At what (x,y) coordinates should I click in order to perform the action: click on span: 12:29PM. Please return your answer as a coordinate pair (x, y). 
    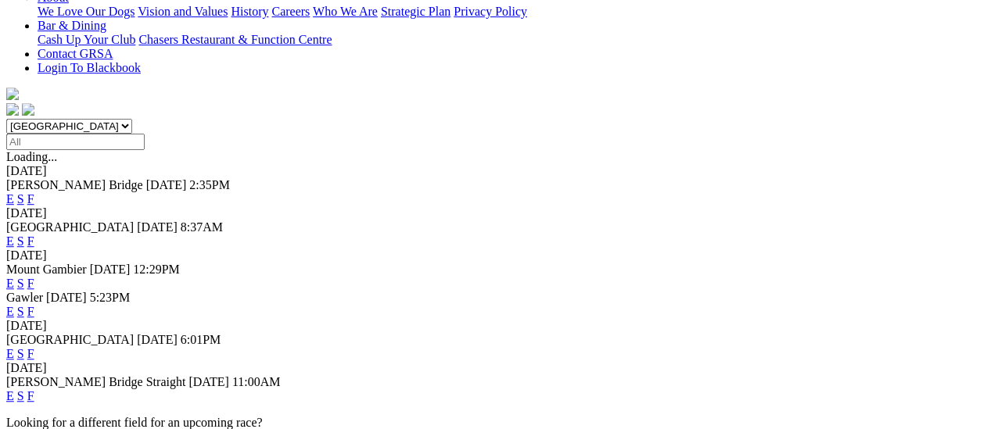
    Looking at the image, I should click on (156, 269).